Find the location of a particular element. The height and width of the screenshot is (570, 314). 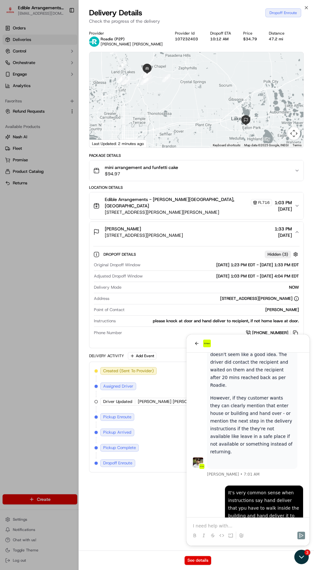

div: Location Details is located at coordinates (196, 188).